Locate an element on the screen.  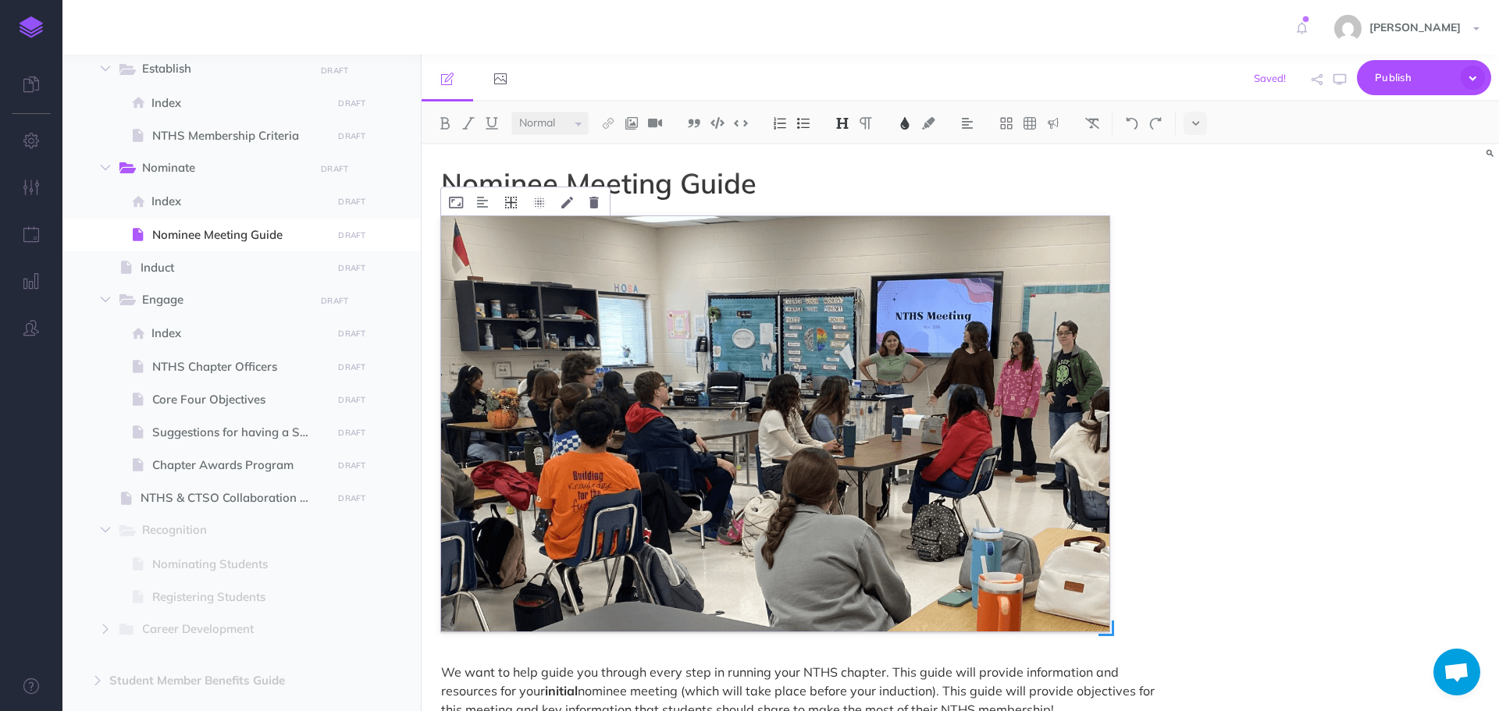
img: Add image button is located at coordinates (632, 123).